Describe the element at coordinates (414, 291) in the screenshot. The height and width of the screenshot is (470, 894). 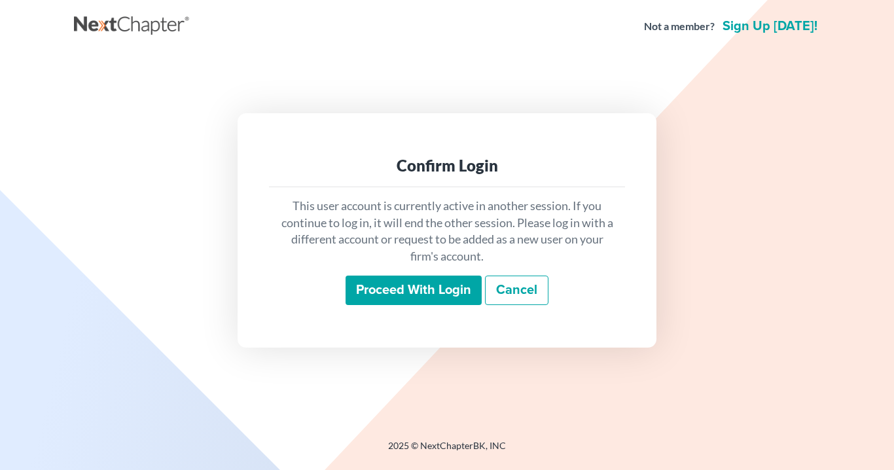
I see `input: Proceed with login` at that location.